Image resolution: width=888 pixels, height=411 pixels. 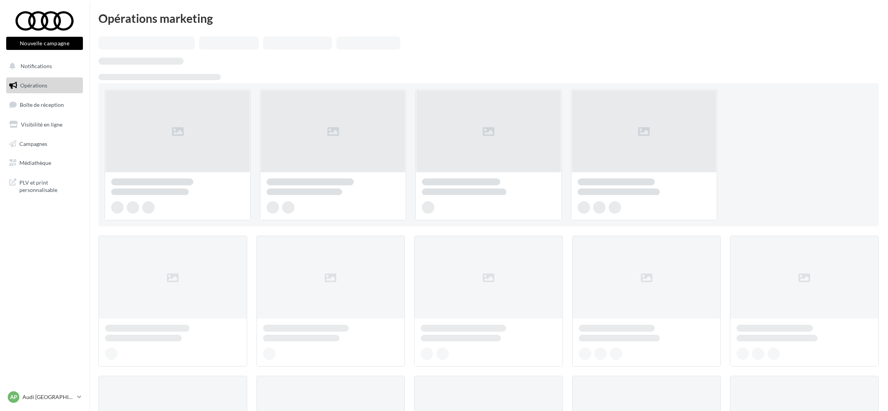 I want to click on a: Opérations, so click(x=45, y=86).